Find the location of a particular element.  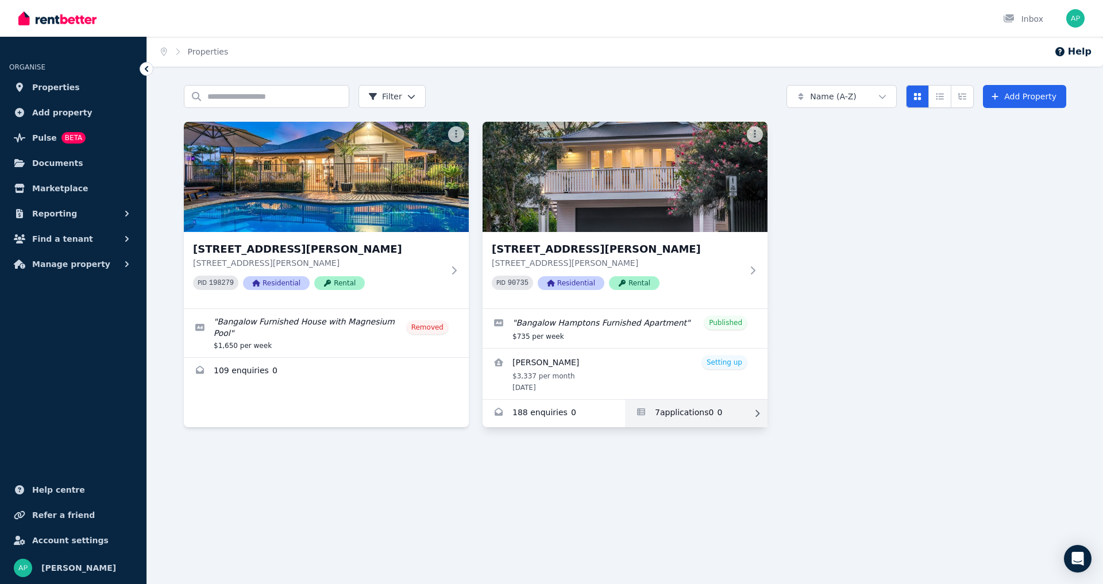

a: Enquiries for 2A Sansom Street, Bangalow is located at coordinates (554, 414).